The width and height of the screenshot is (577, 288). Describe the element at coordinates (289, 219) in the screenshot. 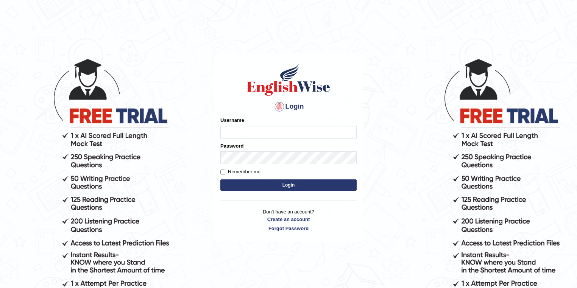

I see `a: Create an account` at that location.